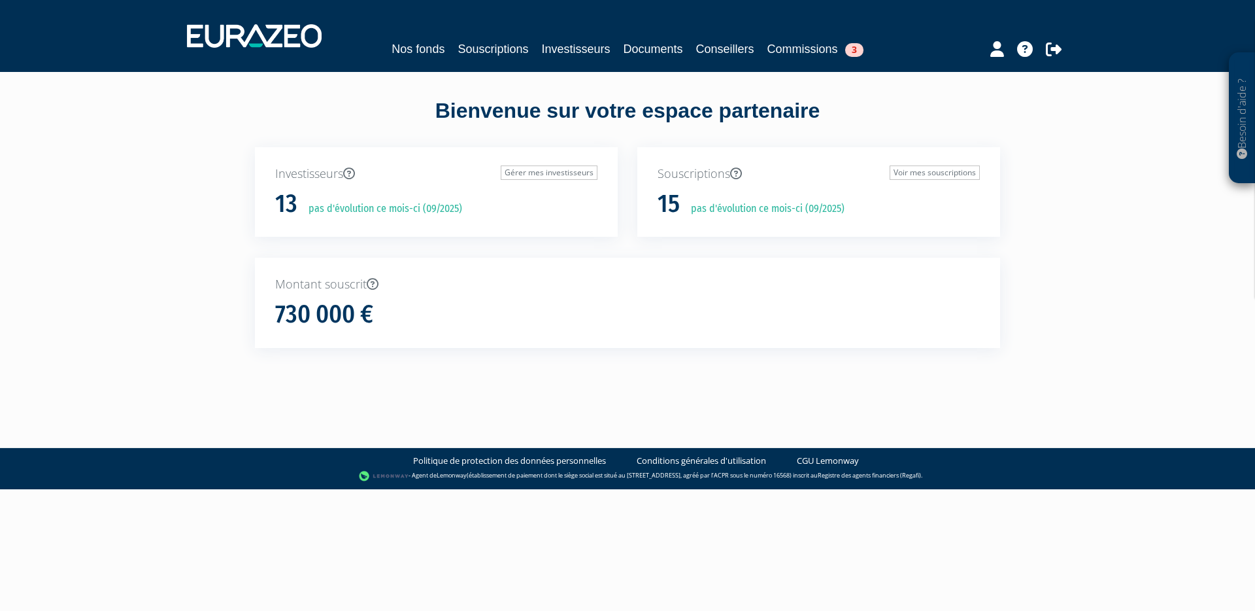 The width and height of the screenshot is (1255, 611). I want to click on div: Bienvenue sur votre espace partenaire, so click(628, 122).